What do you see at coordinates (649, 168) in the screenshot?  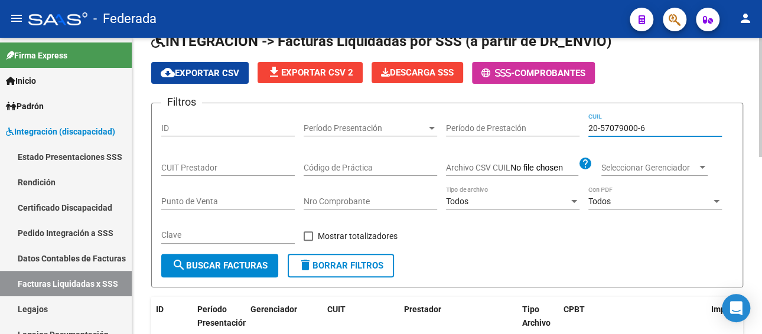 I see `span: Seleccionar Gerenciador` at bounding box center [649, 168].